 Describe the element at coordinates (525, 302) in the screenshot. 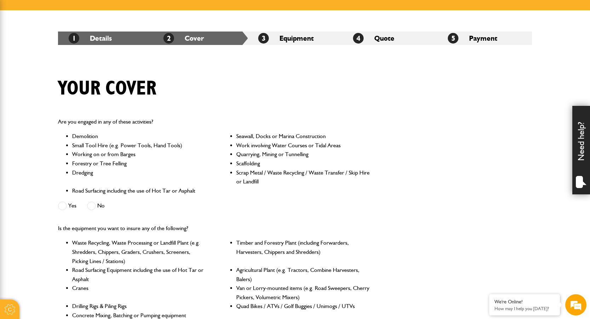

I see `div: We're Online!` at that location.